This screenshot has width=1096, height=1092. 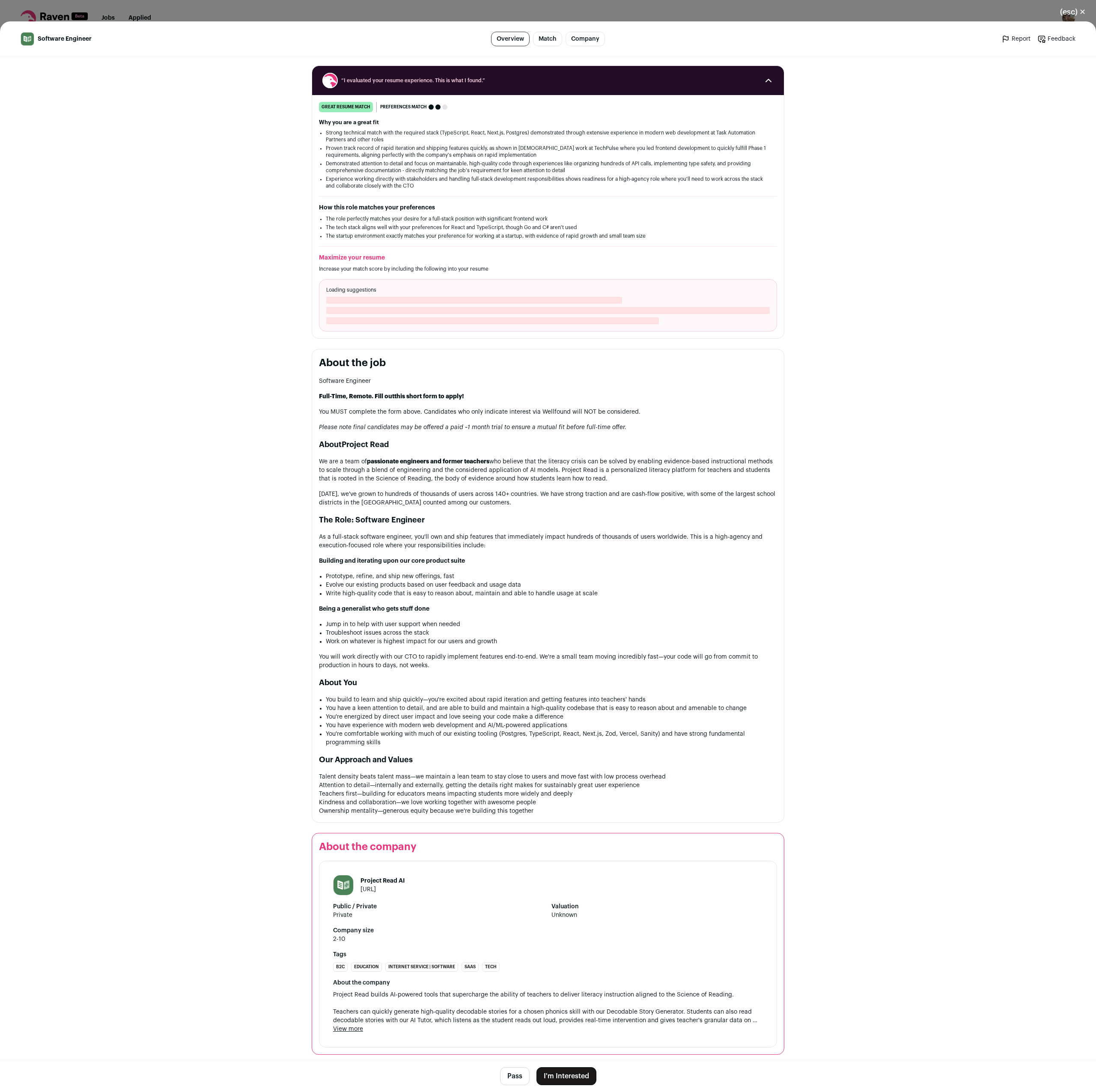 I want to click on strong: passionate engineers and former teachers, so click(x=428, y=461).